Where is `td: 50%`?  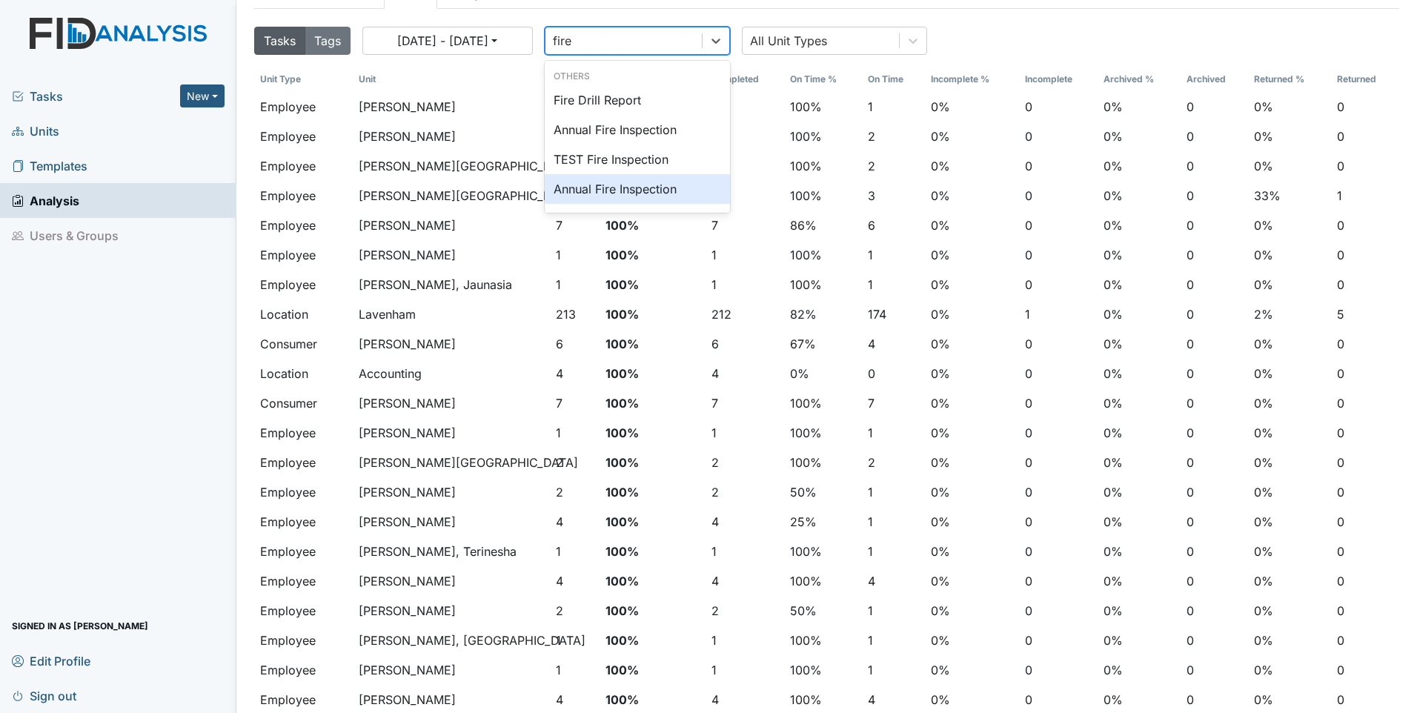
td: 50% is located at coordinates (823, 492).